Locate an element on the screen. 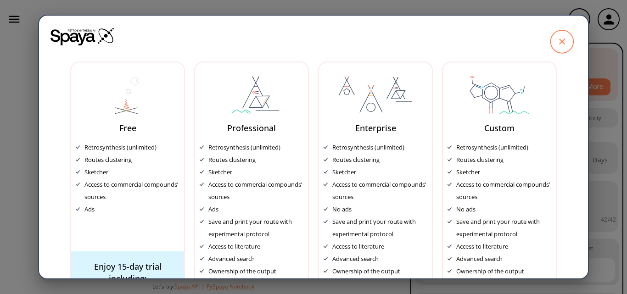  div: Enterprise is located at coordinates (375, 128).